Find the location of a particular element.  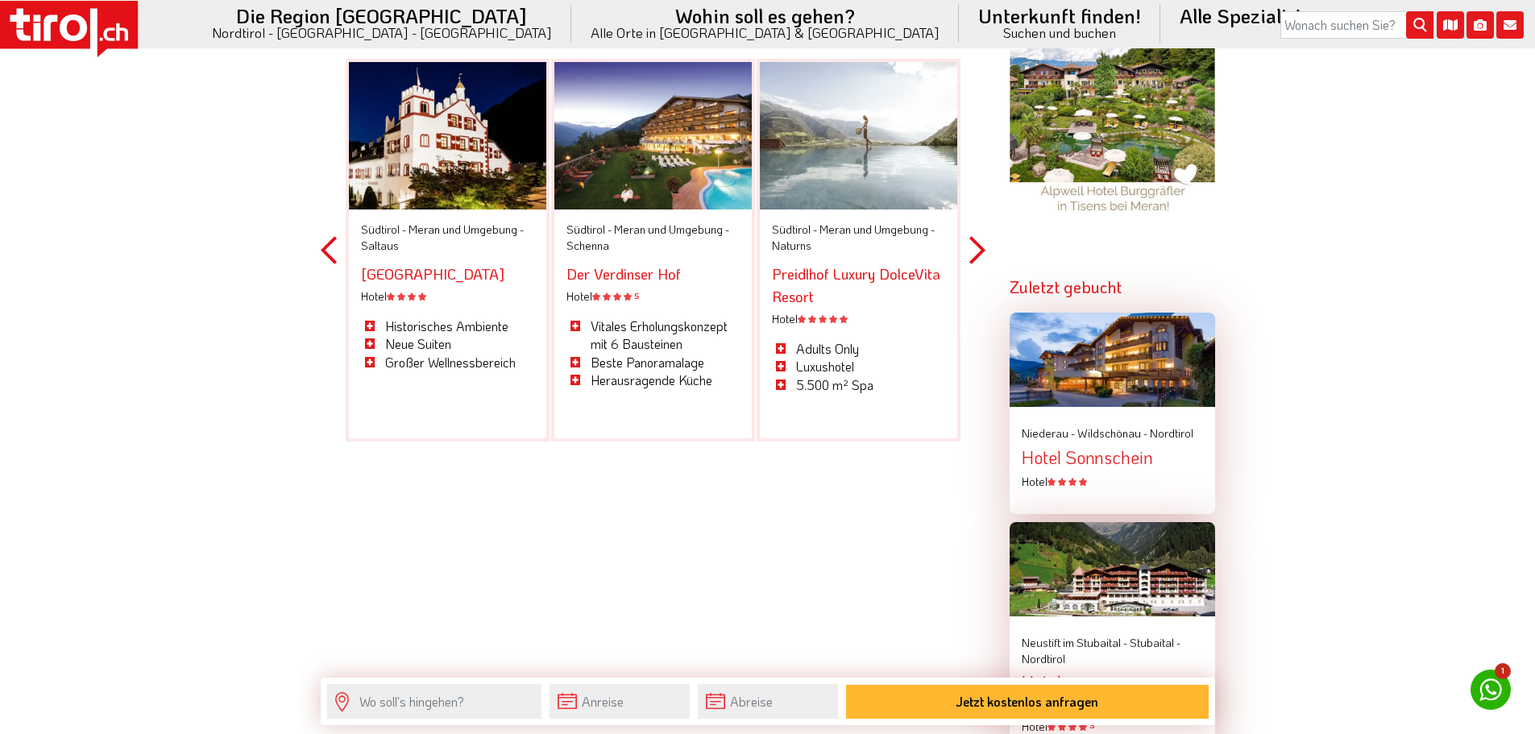

span: Naturns is located at coordinates (791, 245).